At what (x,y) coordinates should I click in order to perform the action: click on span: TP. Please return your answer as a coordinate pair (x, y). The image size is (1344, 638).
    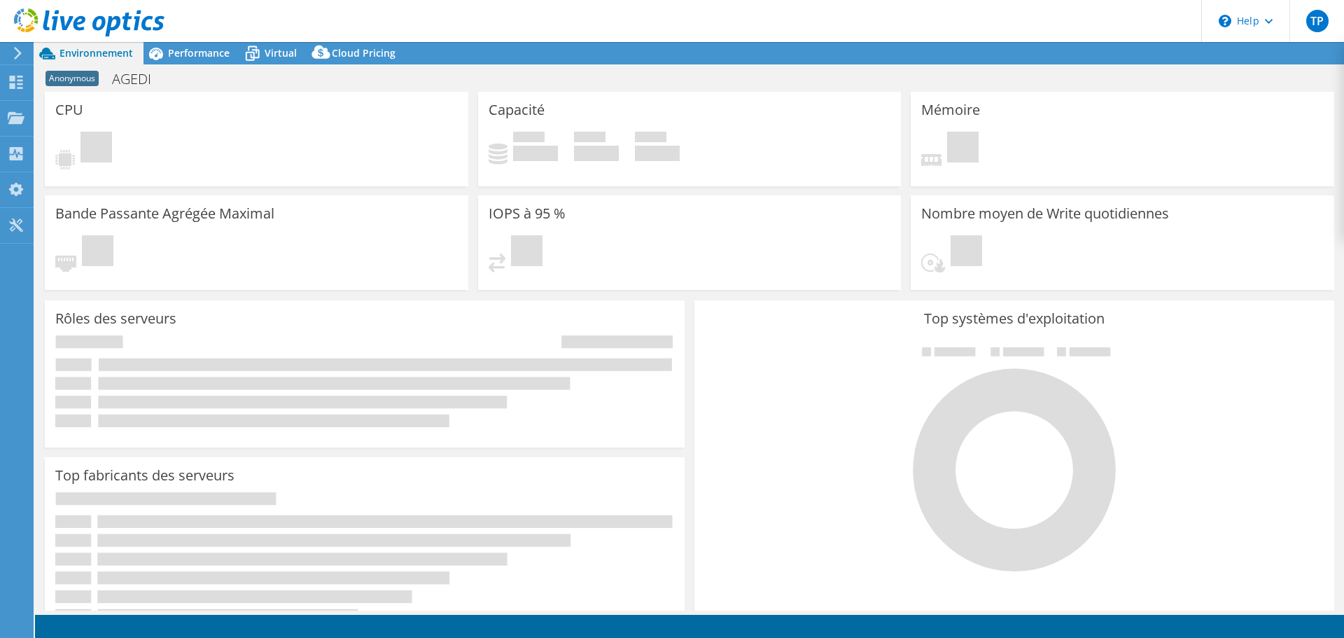
    Looking at the image, I should click on (1317, 21).